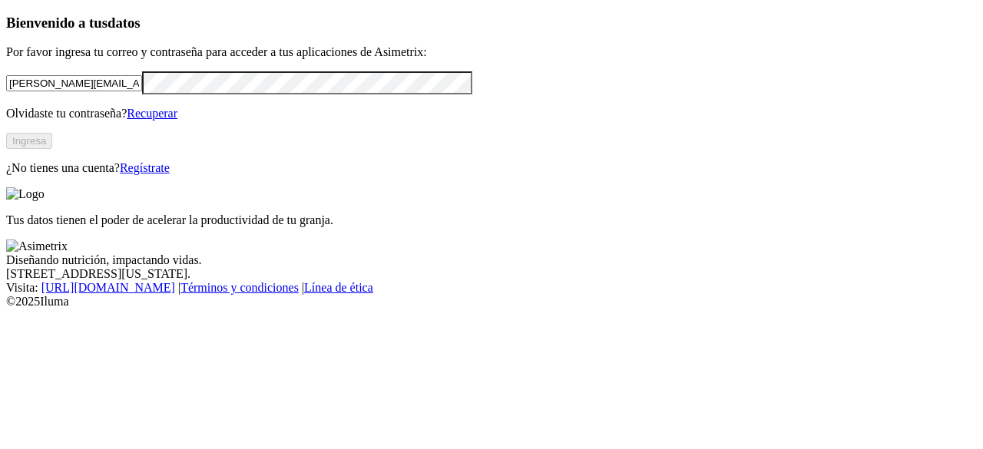 The width and height of the screenshot is (983, 449). I want to click on p: Por favor ingresa tu correo y contraseña para acceder a tus aplicaciones de Asimetrix:, so click(491, 52).